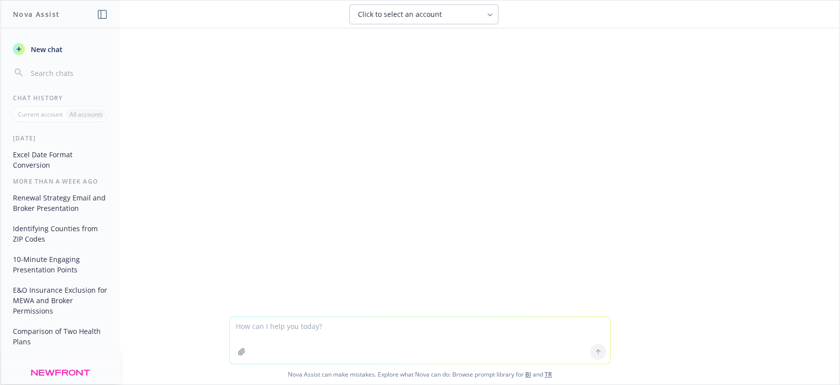 The width and height of the screenshot is (840, 385). Describe the element at coordinates (400, 14) in the screenshot. I see `span: Click to select an account` at that location.